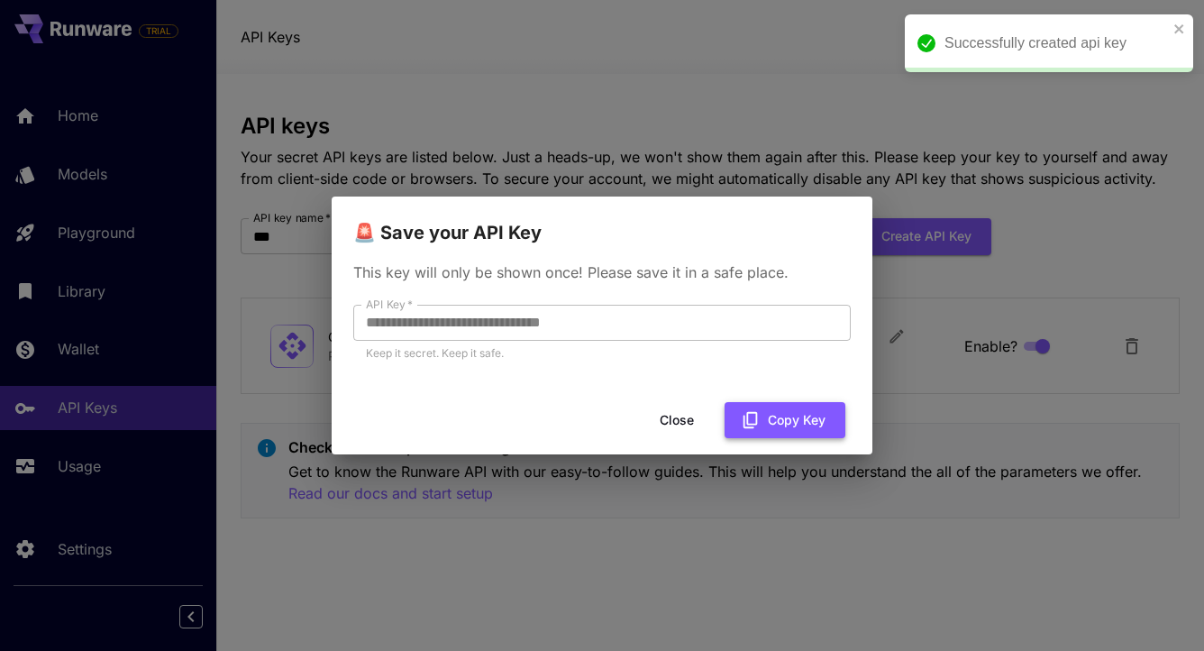 The image size is (1204, 651). Describe the element at coordinates (389, 304) in the screenshot. I see `label: API Key` at that location.